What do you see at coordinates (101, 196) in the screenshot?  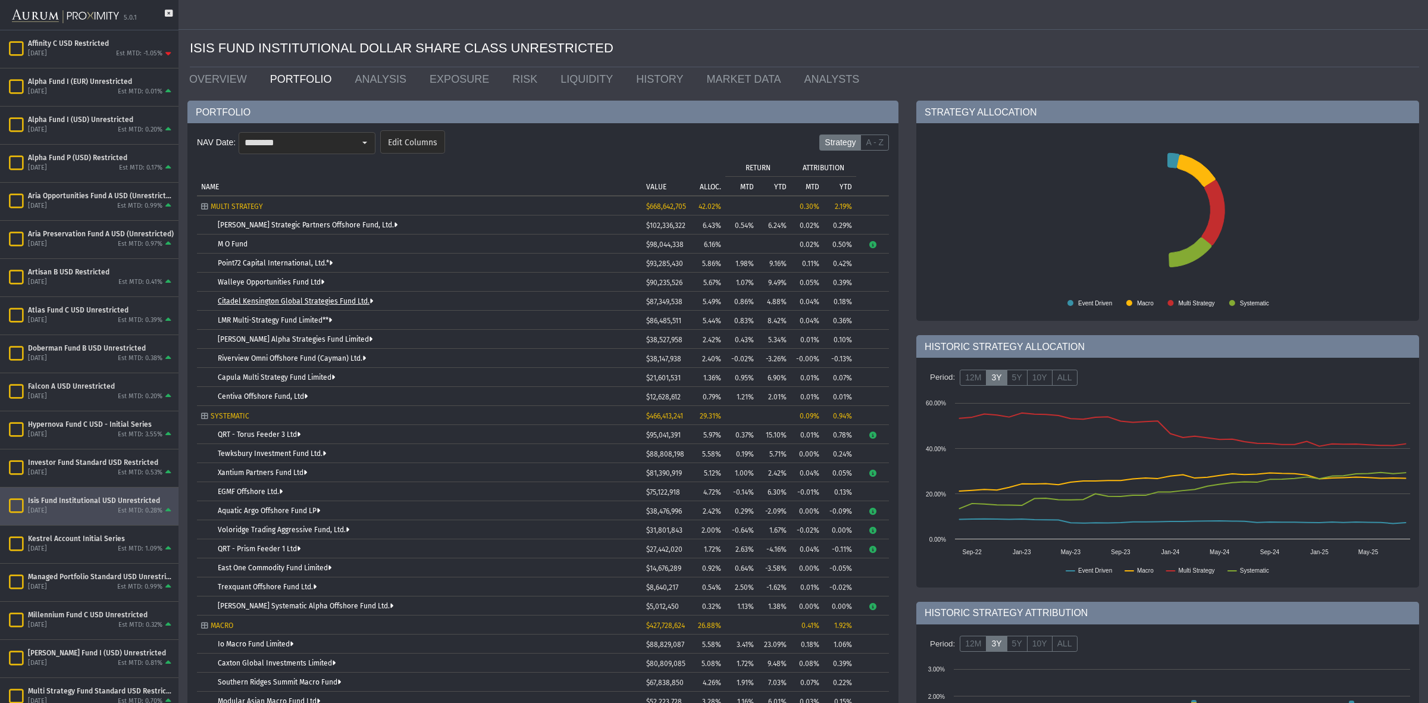 I see `div: Aria Opportunities Fund A USD (Unrestricted)` at bounding box center [101, 196].